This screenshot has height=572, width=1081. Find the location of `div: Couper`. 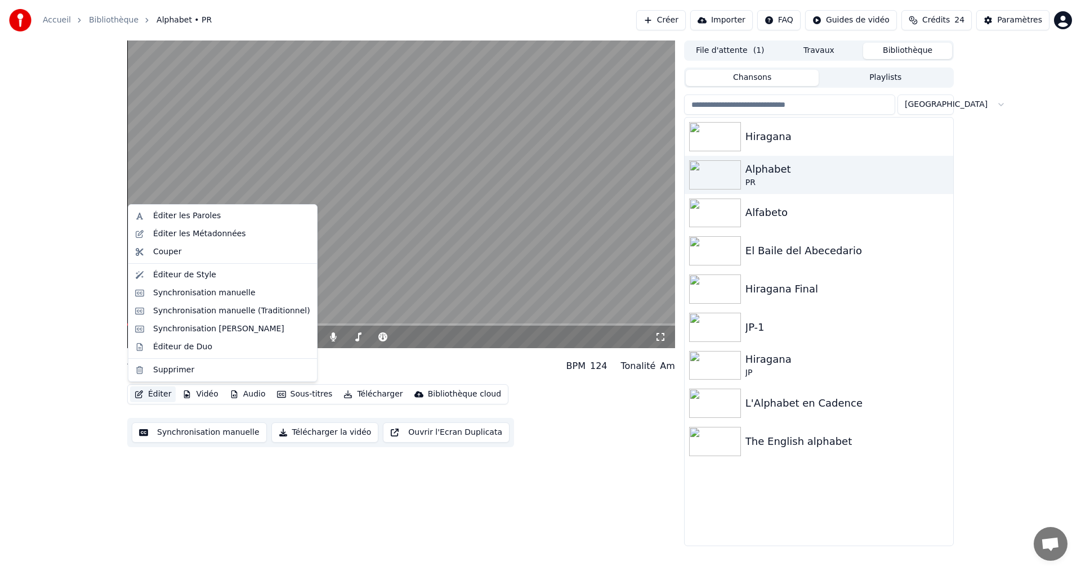

div: Couper is located at coordinates (167, 252).